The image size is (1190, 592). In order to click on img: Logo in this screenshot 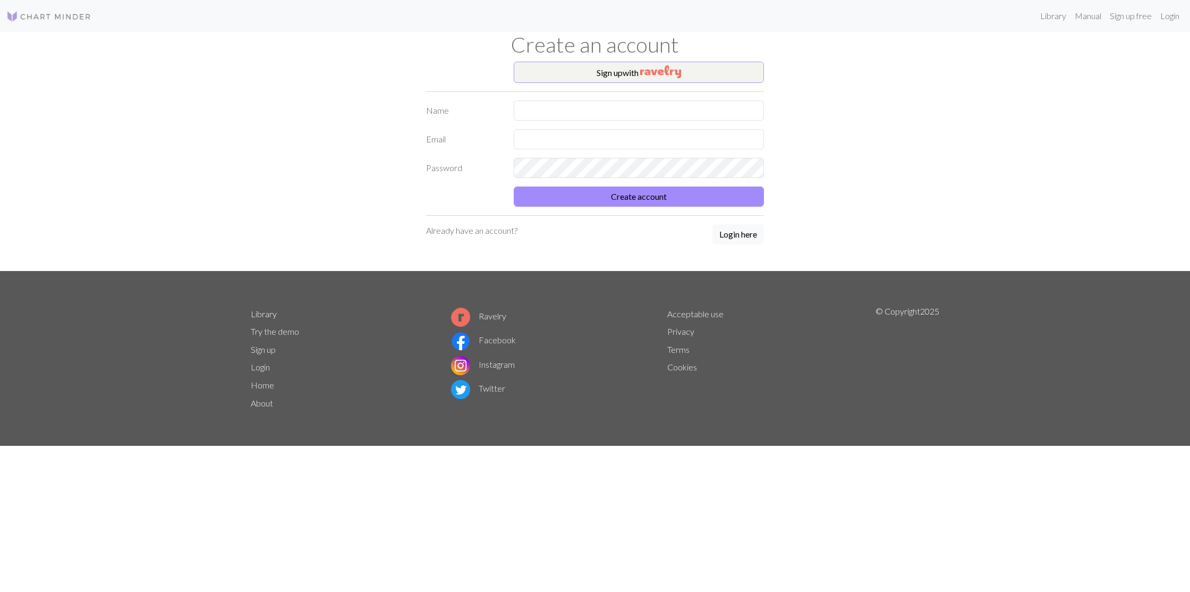, I will do `click(49, 16)`.